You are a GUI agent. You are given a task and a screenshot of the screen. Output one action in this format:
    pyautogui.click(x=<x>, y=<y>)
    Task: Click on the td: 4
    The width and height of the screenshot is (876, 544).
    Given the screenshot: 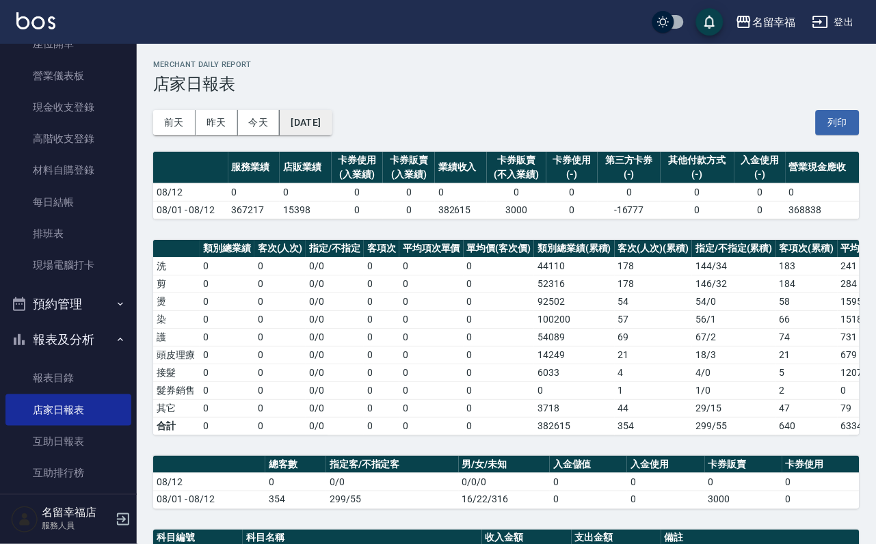 What is the action you would take?
    pyautogui.click(x=653, y=373)
    